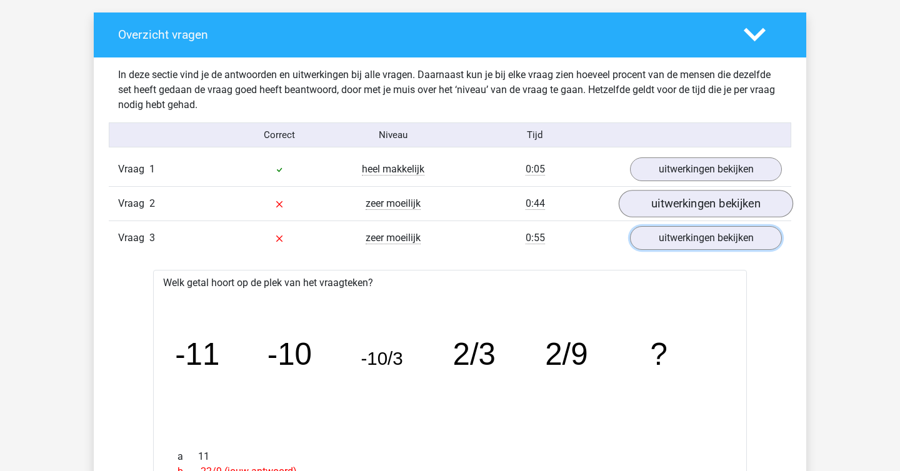  What do you see at coordinates (152, 169) in the screenshot?
I see `span: 1` at bounding box center [152, 169].